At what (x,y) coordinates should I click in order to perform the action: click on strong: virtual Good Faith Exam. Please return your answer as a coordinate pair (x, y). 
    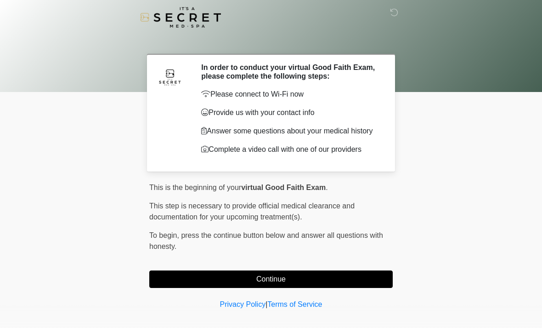
    Looking at the image, I should click on (283, 187).